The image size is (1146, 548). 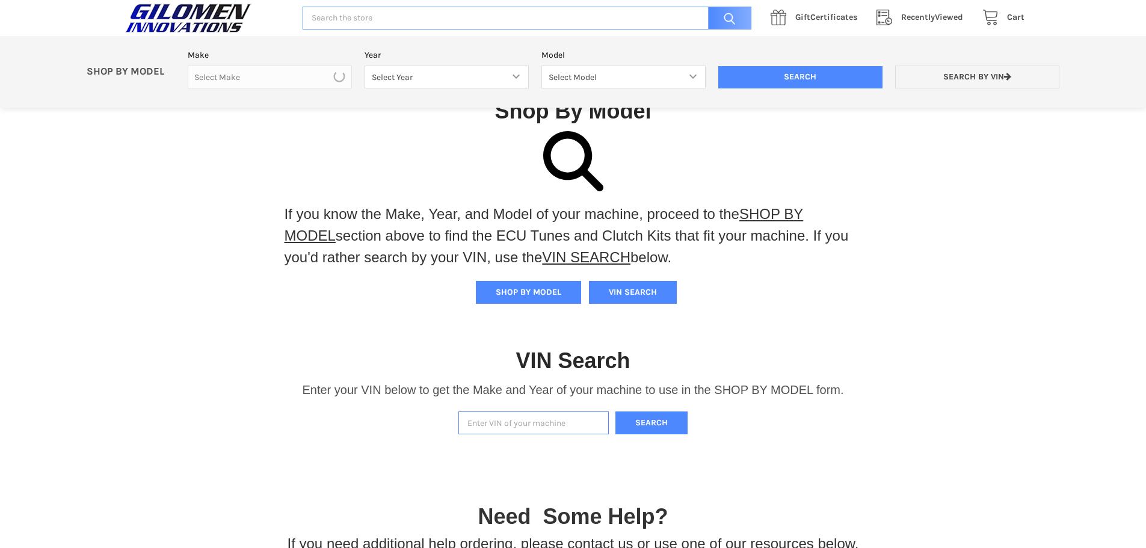 What do you see at coordinates (270, 55) in the screenshot?
I see `label: Make` at bounding box center [270, 55].